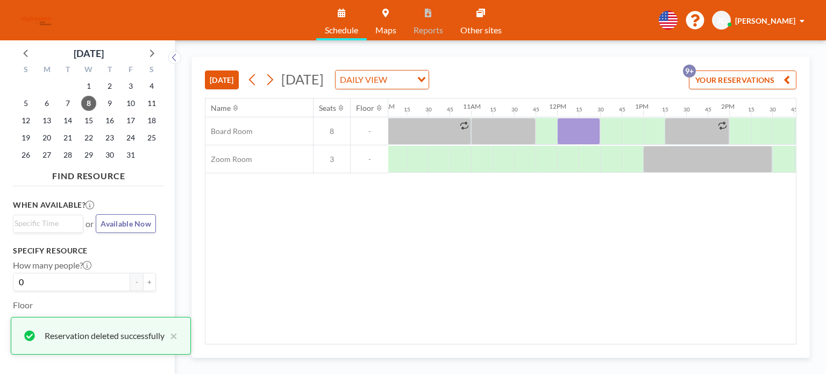 The image size is (826, 374). Describe the element at coordinates (47, 155) in the screenshot. I see `span: Monday, October 27, 2025` at that location.